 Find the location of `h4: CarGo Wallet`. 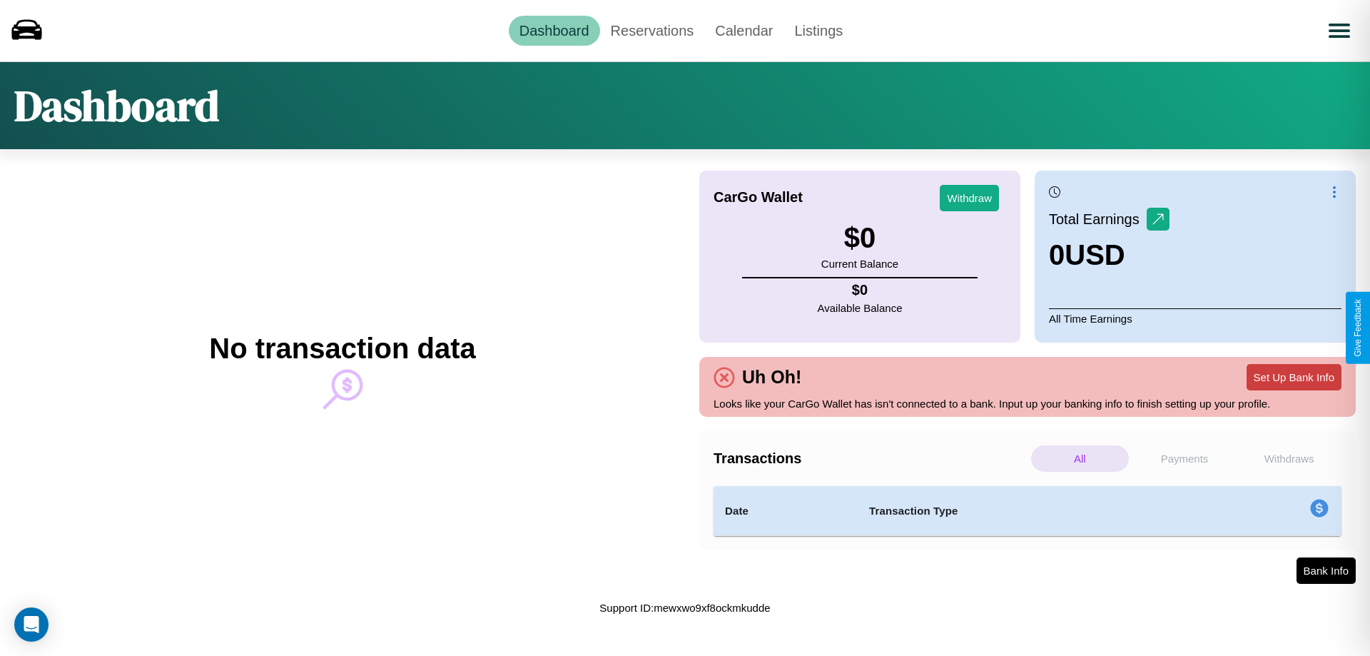

h4: CarGo Wallet is located at coordinates (758, 197).